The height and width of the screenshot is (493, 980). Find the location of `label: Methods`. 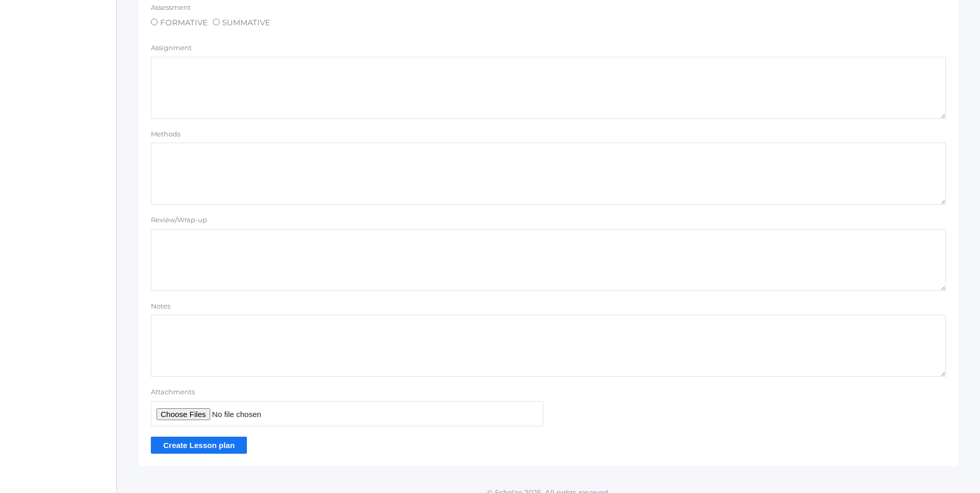

label: Methods is located at coordinates (165, 134).